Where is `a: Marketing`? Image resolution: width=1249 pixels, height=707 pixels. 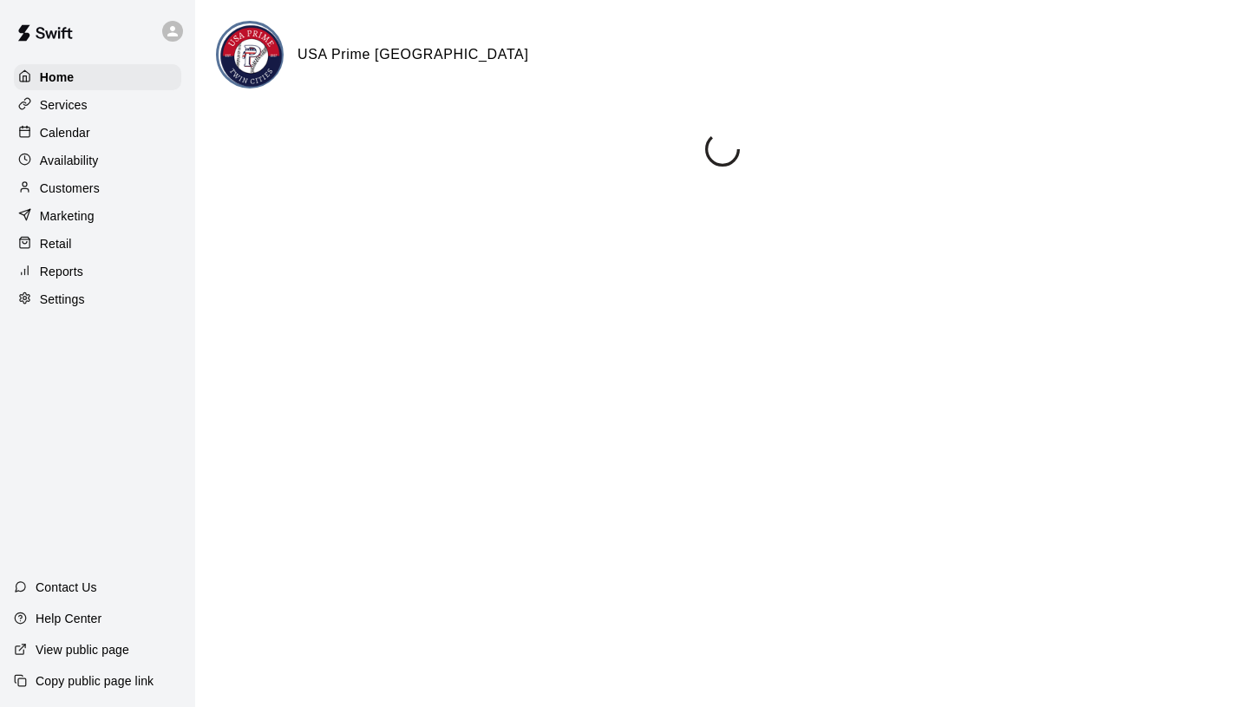
a: Marketing is located at coordinates (97, 216).